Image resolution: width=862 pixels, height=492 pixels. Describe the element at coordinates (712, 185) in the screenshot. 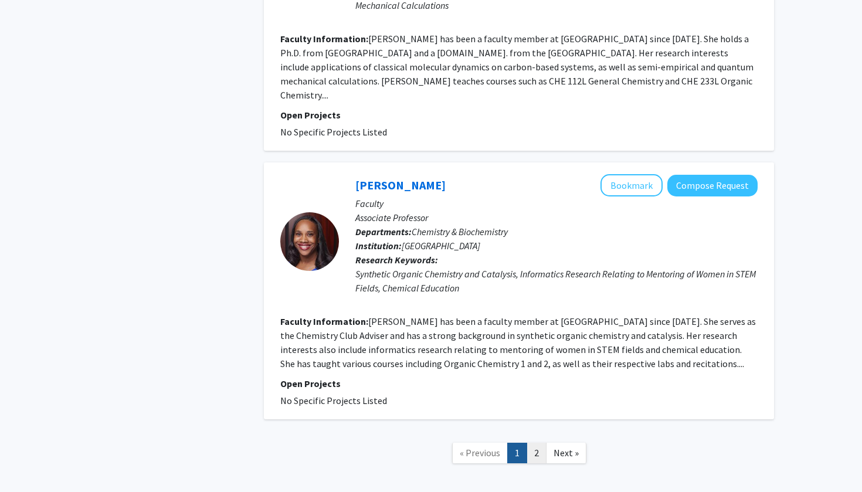

I see `button: Compose Request to Shanina Sanders Johnson` at that location.